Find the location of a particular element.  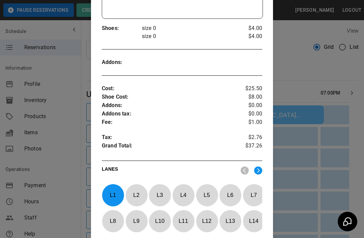

img: right.svg is located at coordinates (258, 170).